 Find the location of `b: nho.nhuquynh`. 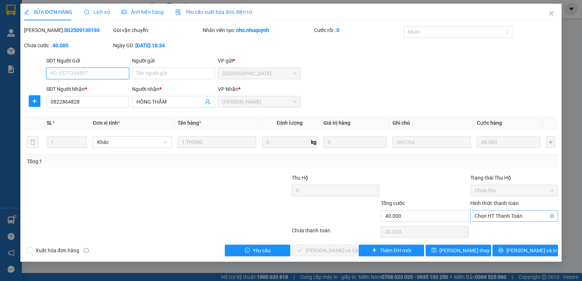

b: nho.nhuquynh is located at coordinates (253, 30).